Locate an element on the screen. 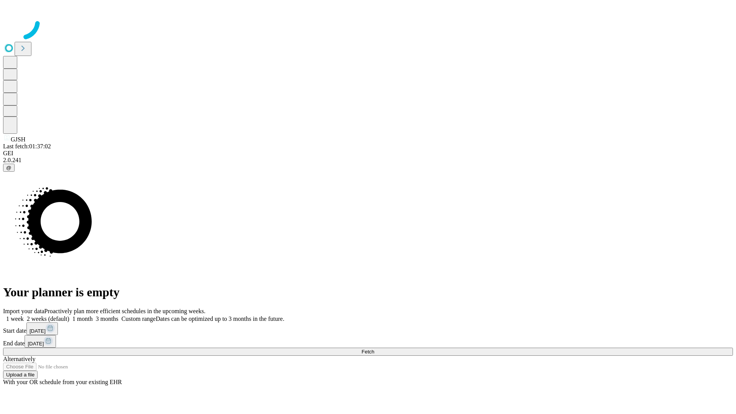 Image resolution: width=736 pixels, height=414 pixels. span: 1 month is located at coordinates (82, 319).